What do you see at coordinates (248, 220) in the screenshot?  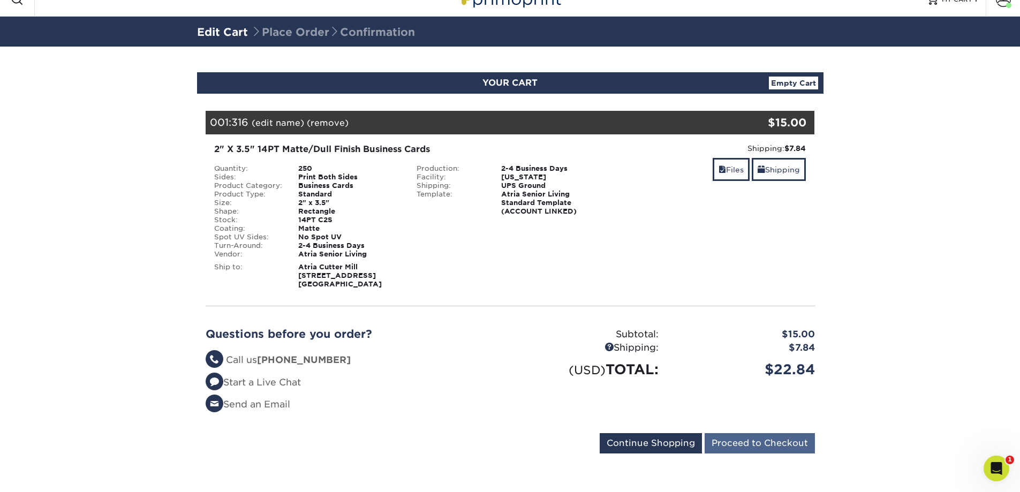 I see `div: Stock:` at bounding box center [248, 220].